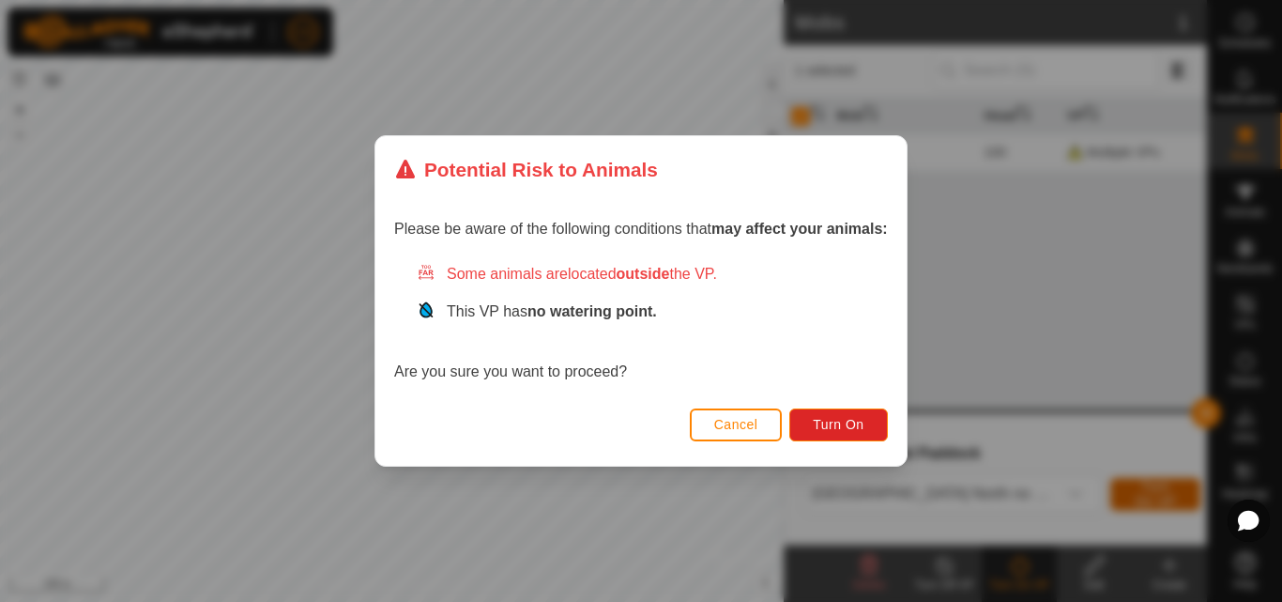 The width and height of the screenshot is (1282, 602). What do you see at coordinates (643, 273) in the screenshot?
I see `strong: outside` at bounding box center [643, 273].